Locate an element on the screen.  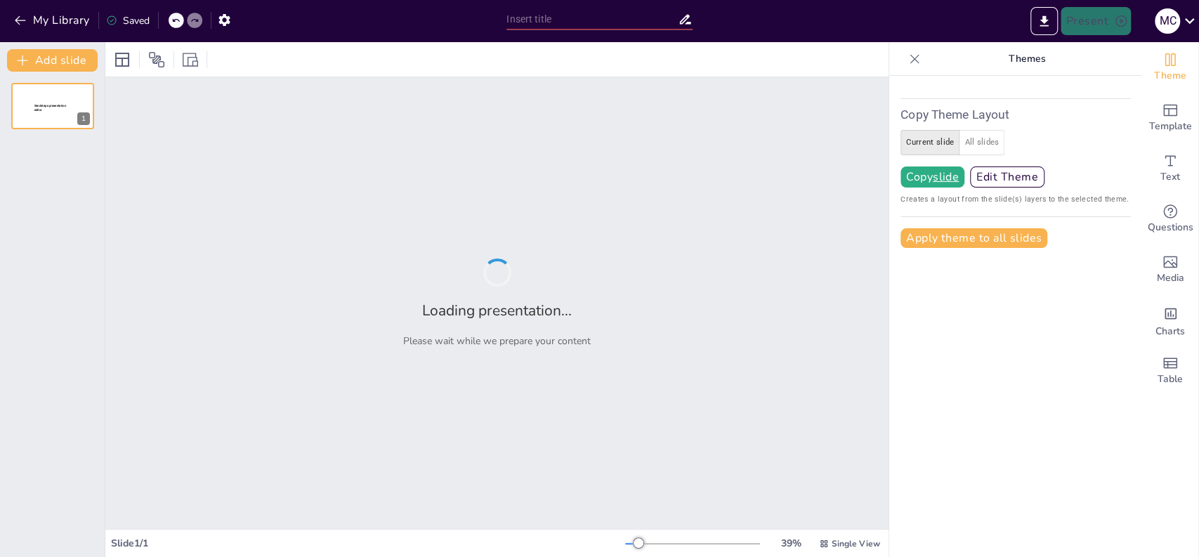
span: Position is located at coordinates (157, 60).